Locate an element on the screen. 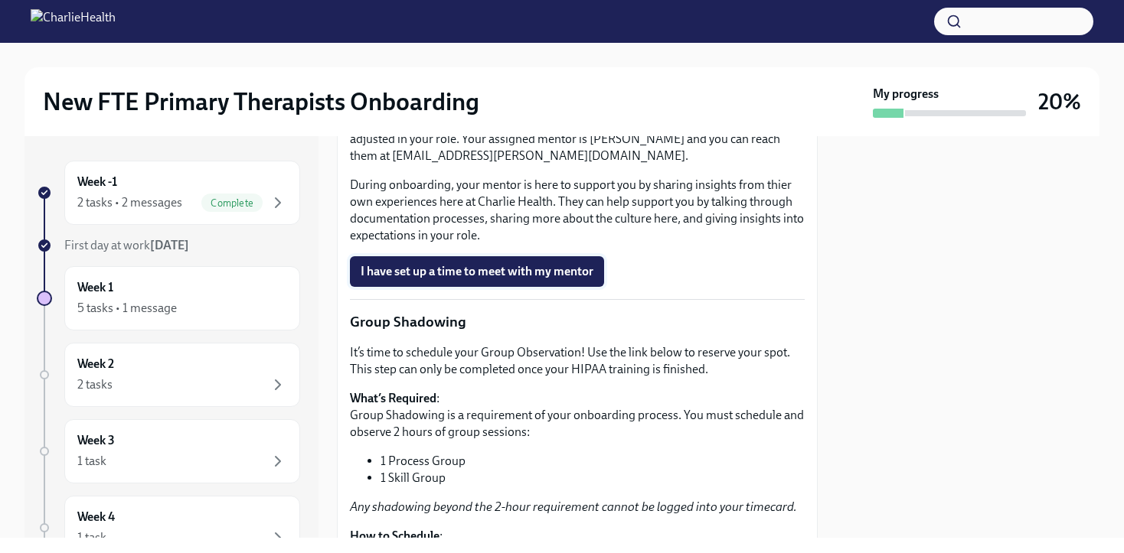 The height and width of the screenshot is (553, 1124). strong: What’s Required is located at coordinates (393, 398).